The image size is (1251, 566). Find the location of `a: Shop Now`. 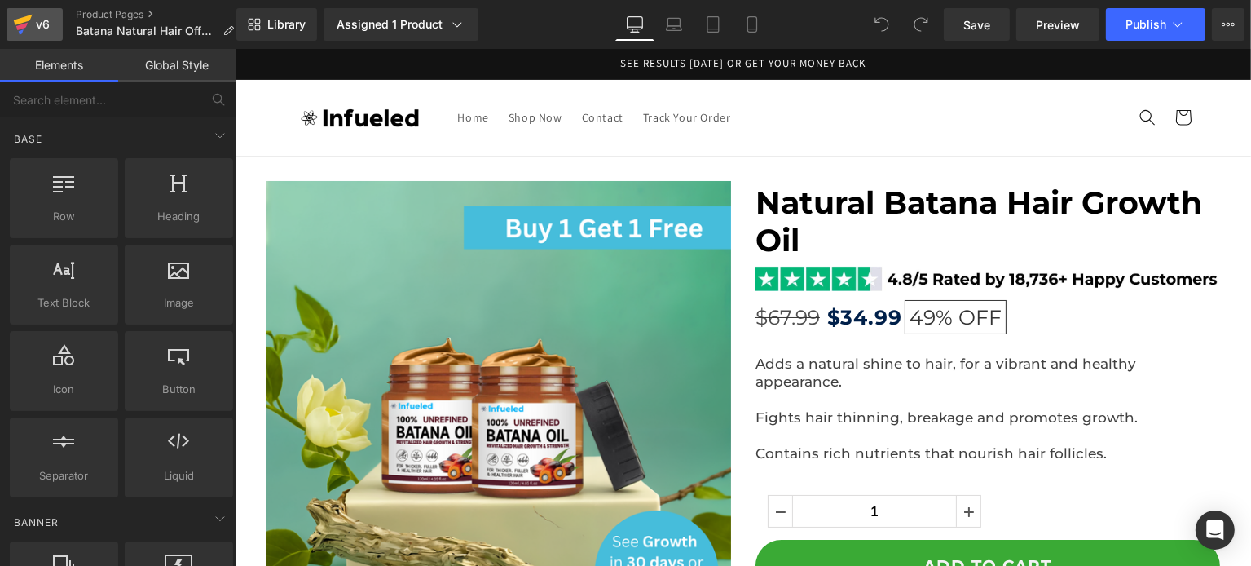

a: Shop Now is located at coordinates (300, 68).